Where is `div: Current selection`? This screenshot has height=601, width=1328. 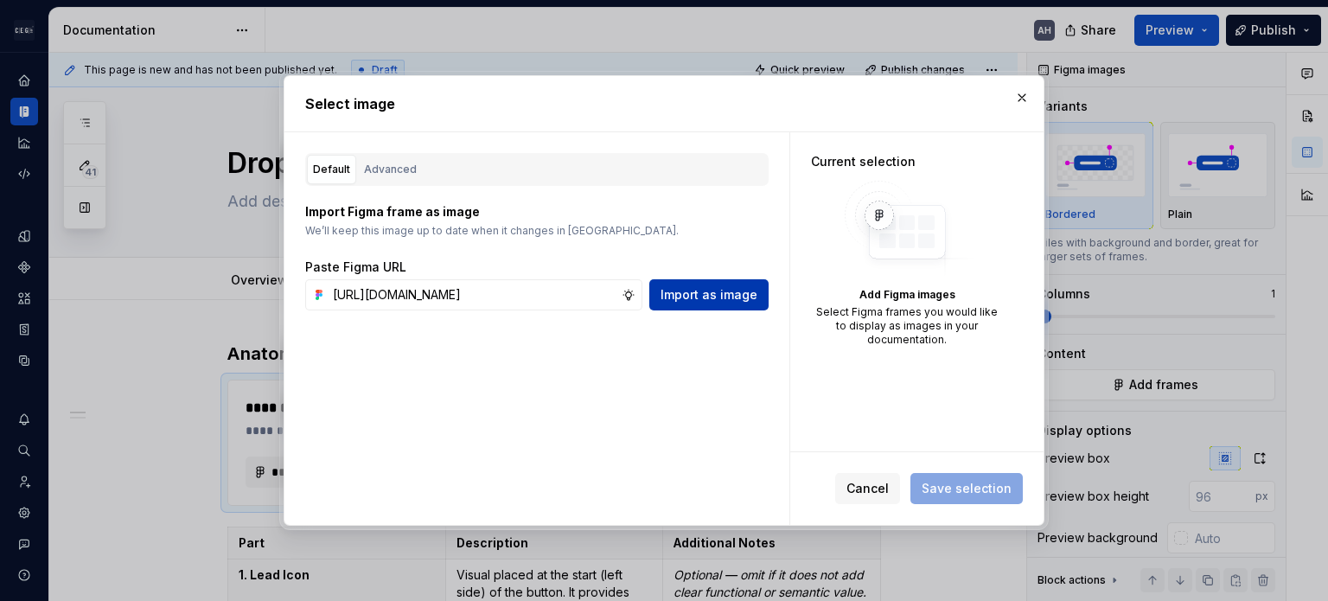 div: Current selection is located at coordinates (907, 162).